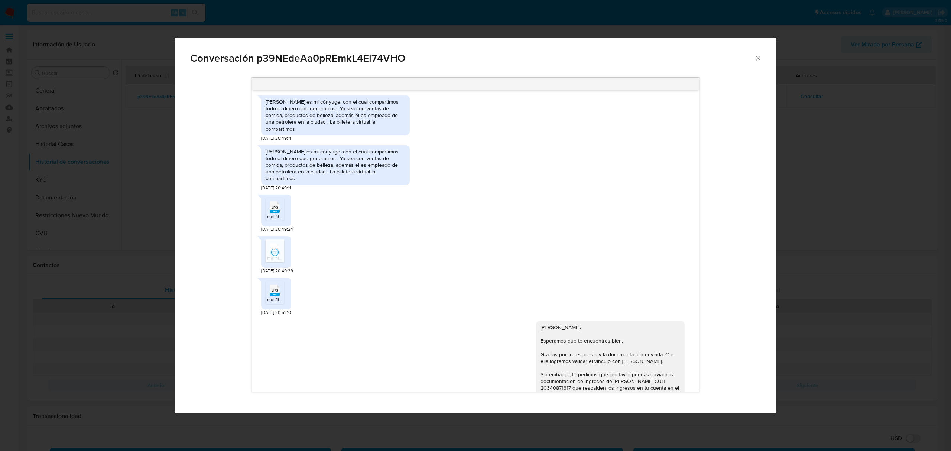 The width and height of the screenshot is (951, 451). I want to click on button: Cerrar, so click(758, 58).